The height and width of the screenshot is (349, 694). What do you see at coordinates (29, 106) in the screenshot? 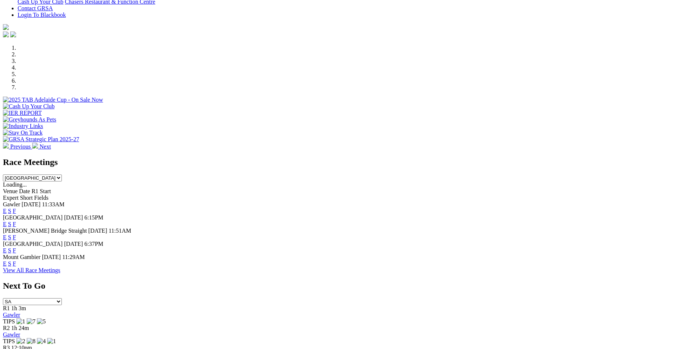
I see `img: Cash Up Your Club` at bounding box center [29, 106].